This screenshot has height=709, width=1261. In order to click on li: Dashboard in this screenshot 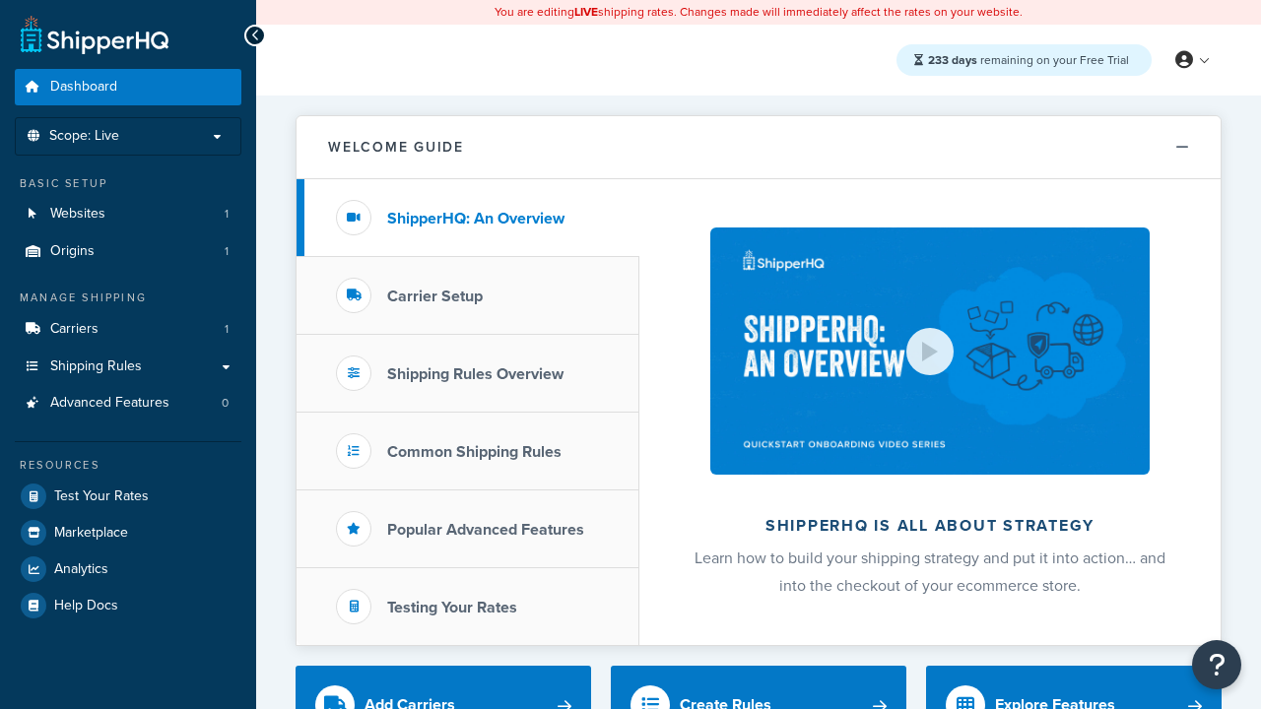, I will do `click(128, 87)`.